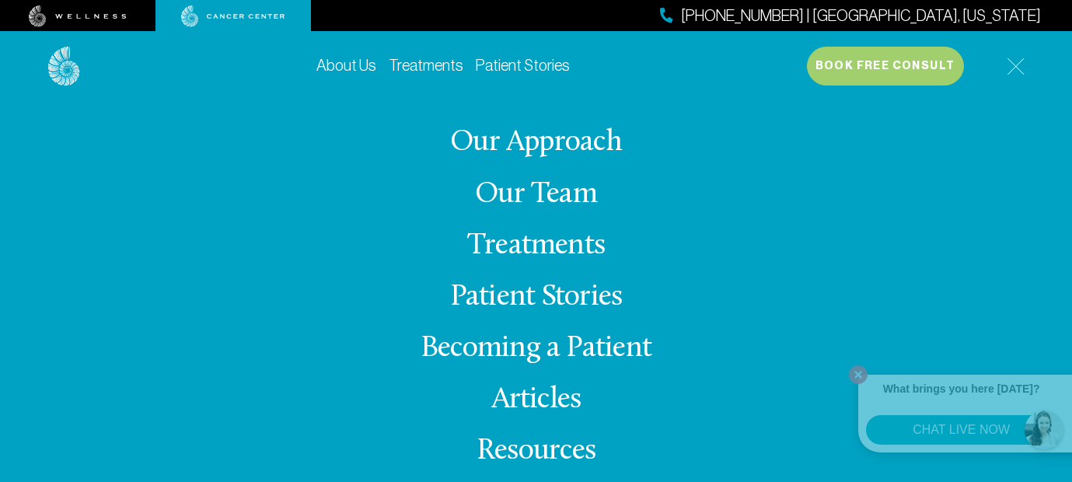  I want to click on a: Resources, so click(536, 451).